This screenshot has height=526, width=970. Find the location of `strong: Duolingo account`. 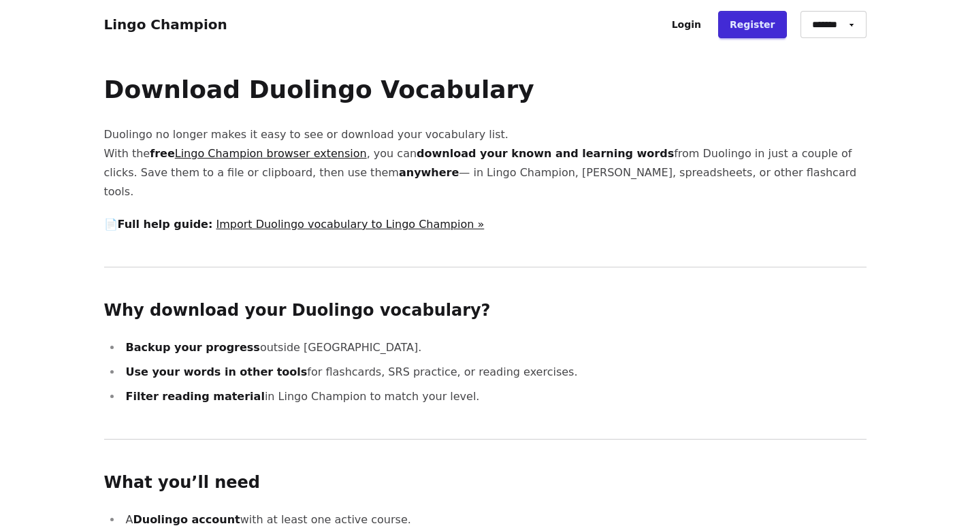

strong: Duolingo account is located at coordinates (186, 519).